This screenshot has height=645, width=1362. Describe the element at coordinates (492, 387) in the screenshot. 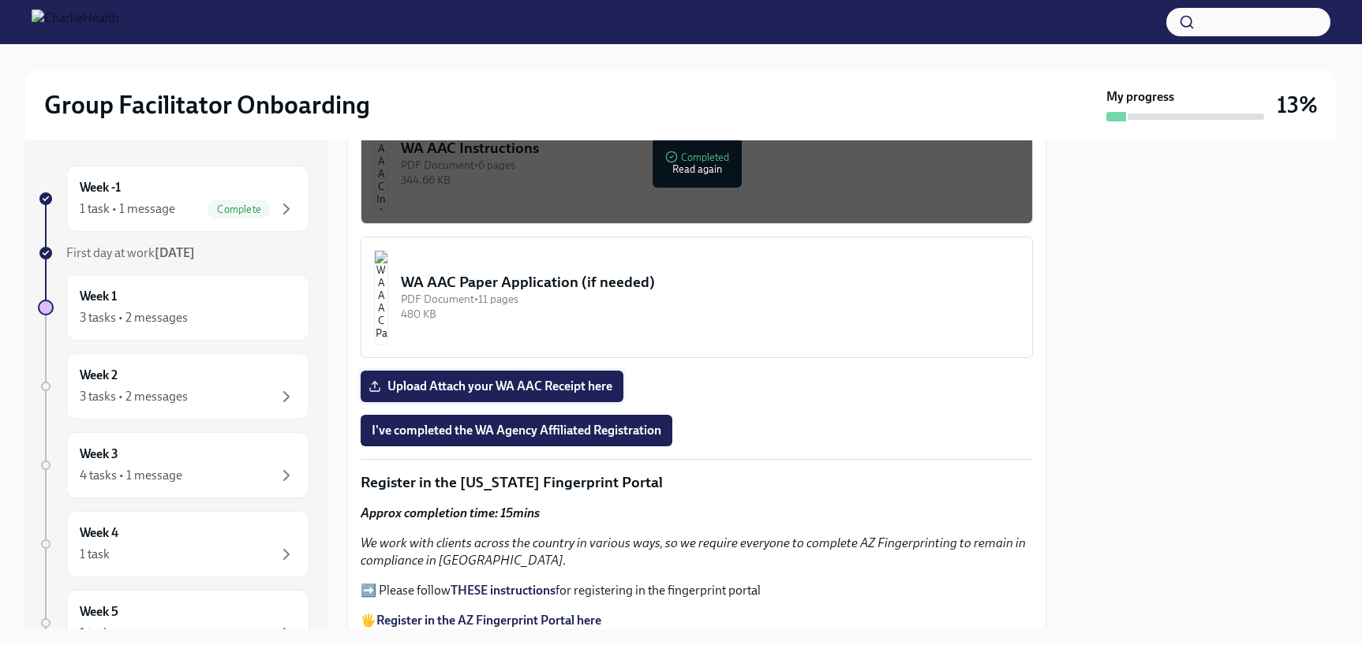

I see `label: Upload Attach your WA AAC Receipt here` at that location.